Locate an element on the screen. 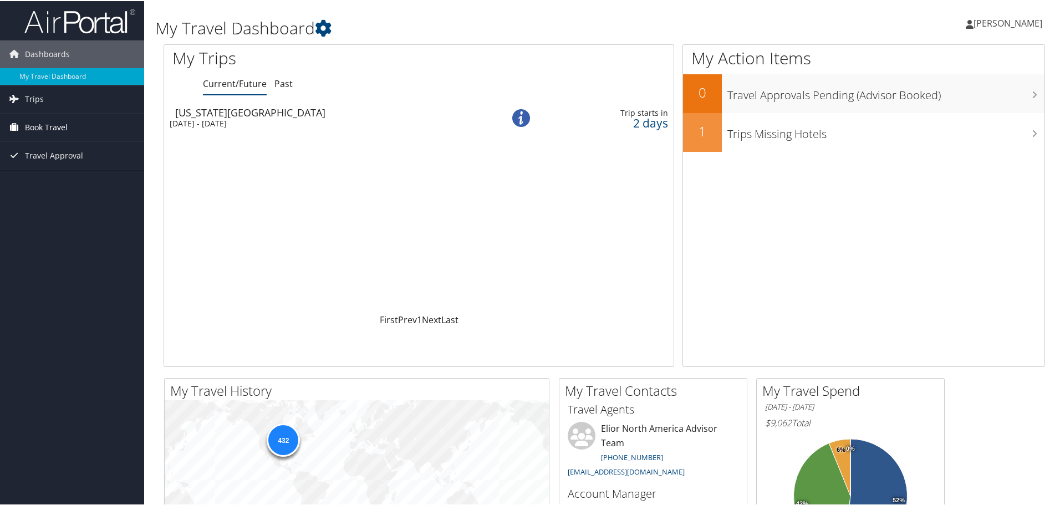 This screenshot has width=1060, height=505. h3: Travel Agents is located at coordinates (653, 409).